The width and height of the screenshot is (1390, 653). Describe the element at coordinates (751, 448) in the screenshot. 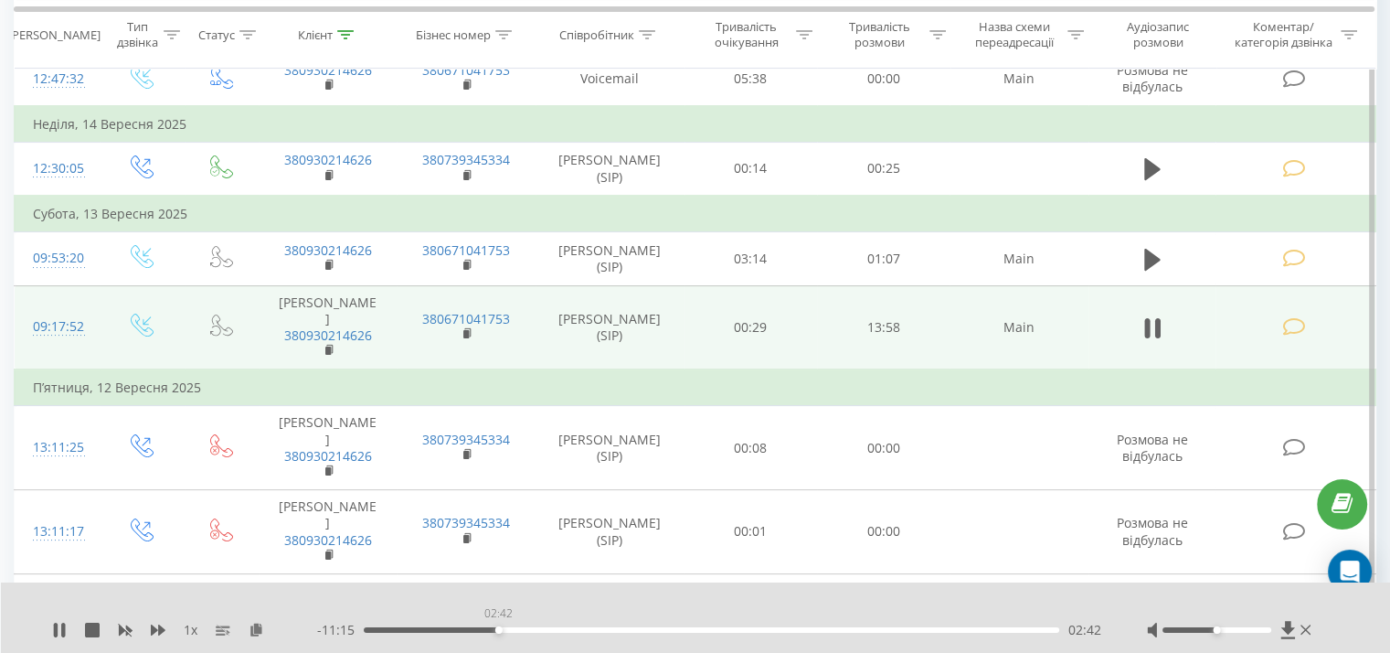

I see `td: 00:08` at that location.